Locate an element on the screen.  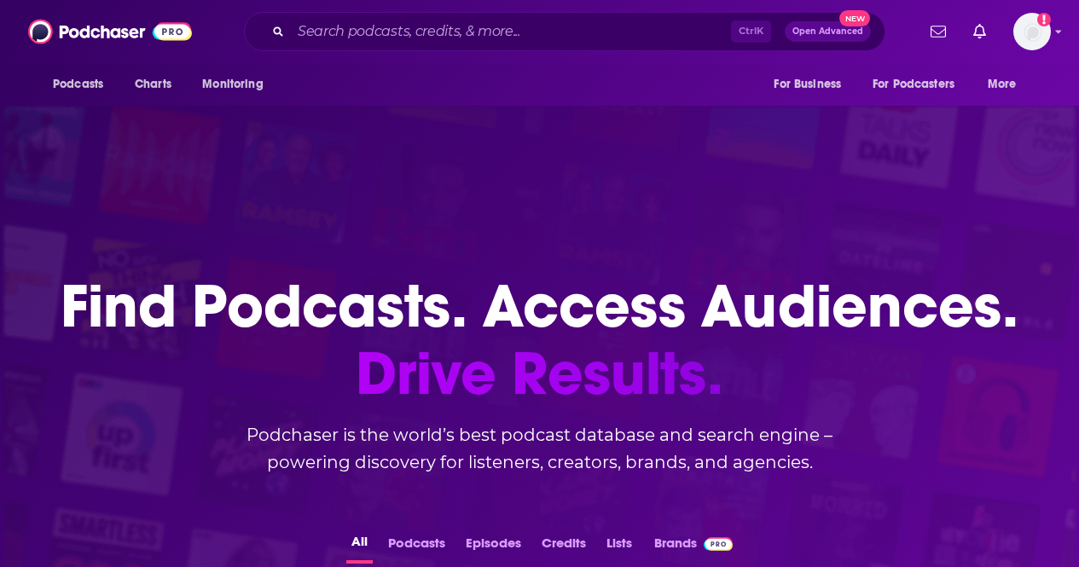
img: User Profile is located at coordinates (1032, 32).